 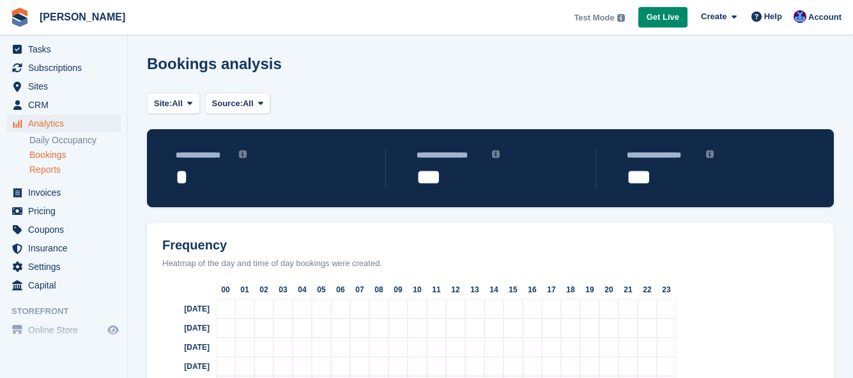 What do you see at coordinates (163, 104) in the screenshot?
I see `span: Site:` at bounding box center [163, 104].